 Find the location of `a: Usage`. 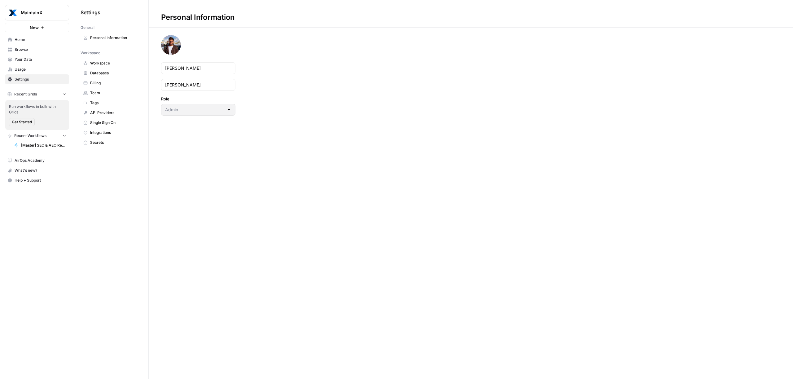

a: Usage is located at coordinates (37, 69).